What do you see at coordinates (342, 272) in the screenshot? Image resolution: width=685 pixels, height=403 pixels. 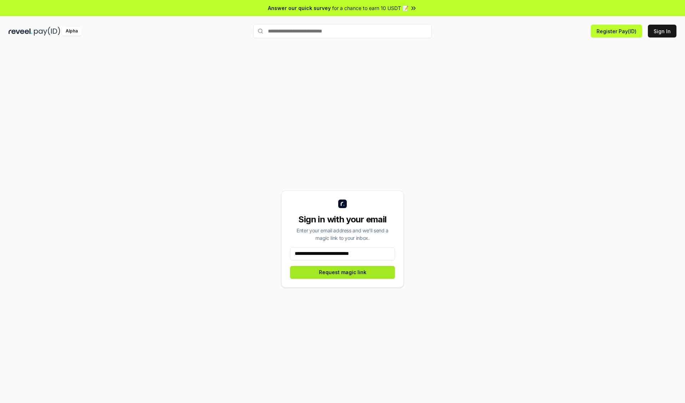 I see `button: Request magic link` at bounding box center [342, 272].